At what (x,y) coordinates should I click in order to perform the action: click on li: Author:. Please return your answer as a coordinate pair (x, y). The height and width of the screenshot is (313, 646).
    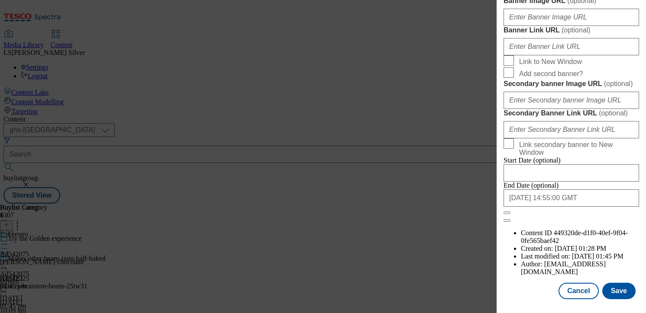
    Looking at the image, I should click on (580, 268).